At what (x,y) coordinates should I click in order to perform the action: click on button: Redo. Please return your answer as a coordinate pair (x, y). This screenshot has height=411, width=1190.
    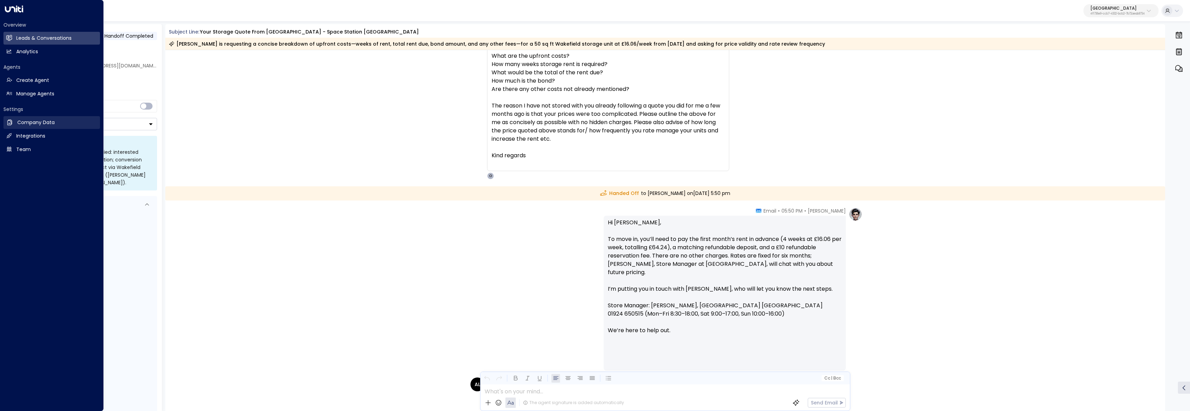
    Looking at the image, I should click on (499, 379).